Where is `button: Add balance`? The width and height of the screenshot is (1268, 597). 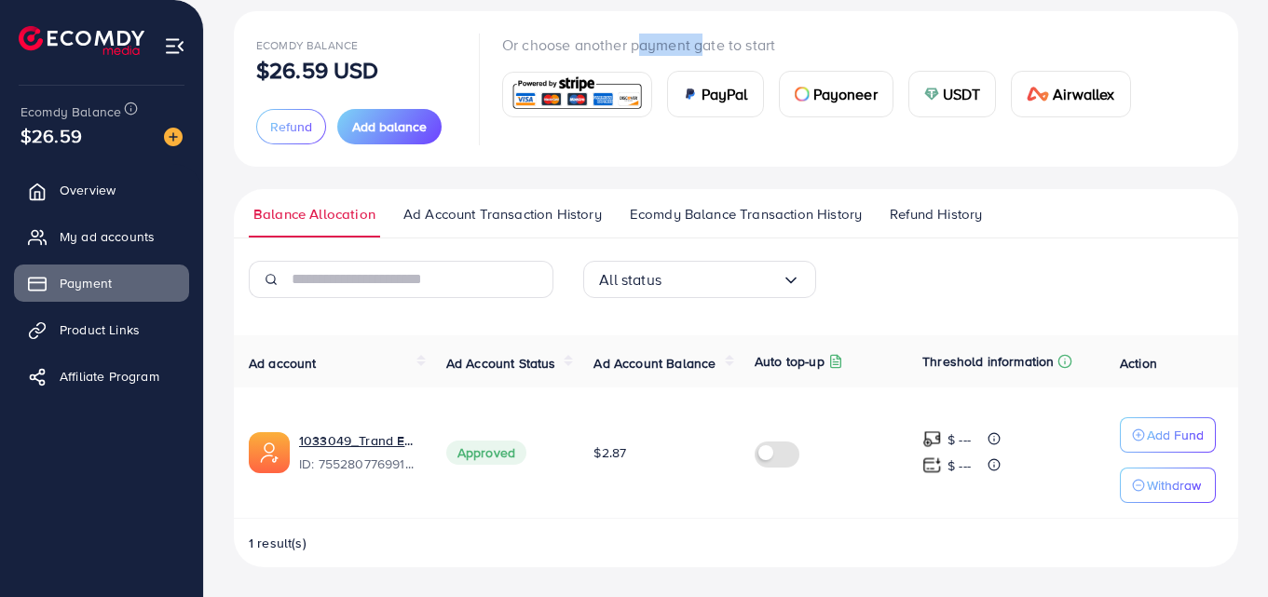 button: Add balance is located at coordinates (390, 127).